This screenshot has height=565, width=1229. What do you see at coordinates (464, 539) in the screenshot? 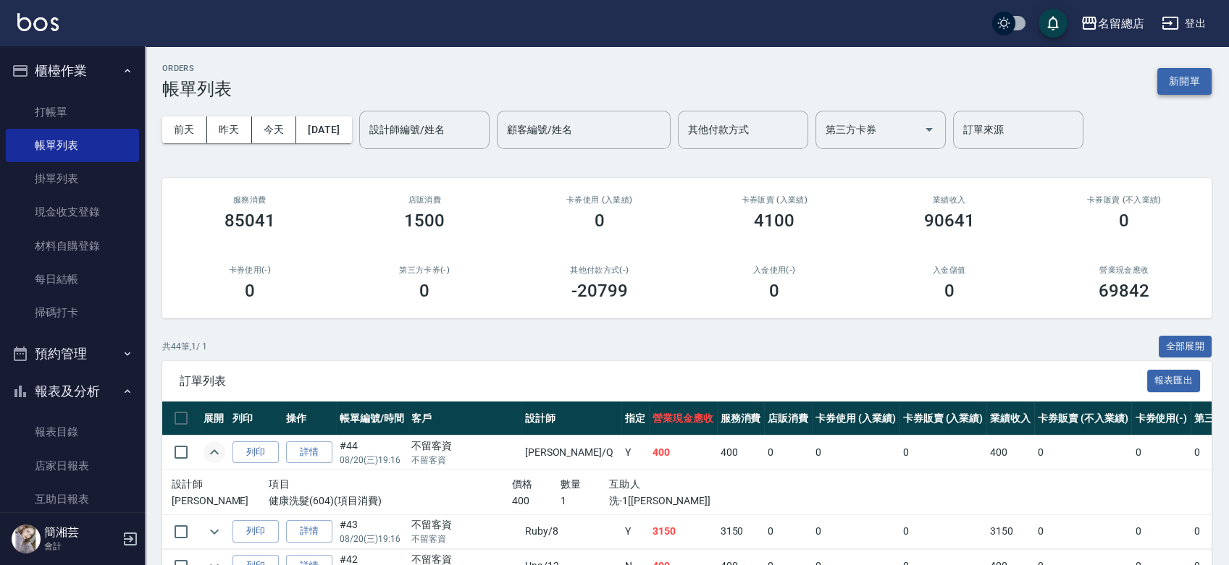
I see `p: 不留客資` at bounding box center [464, 539].